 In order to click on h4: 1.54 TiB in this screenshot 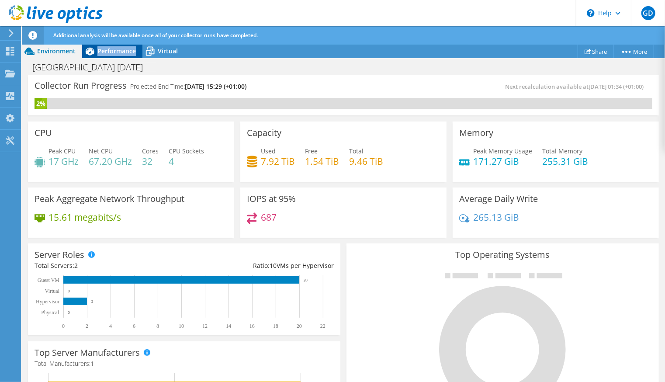, I will do `click(322, 161)`.